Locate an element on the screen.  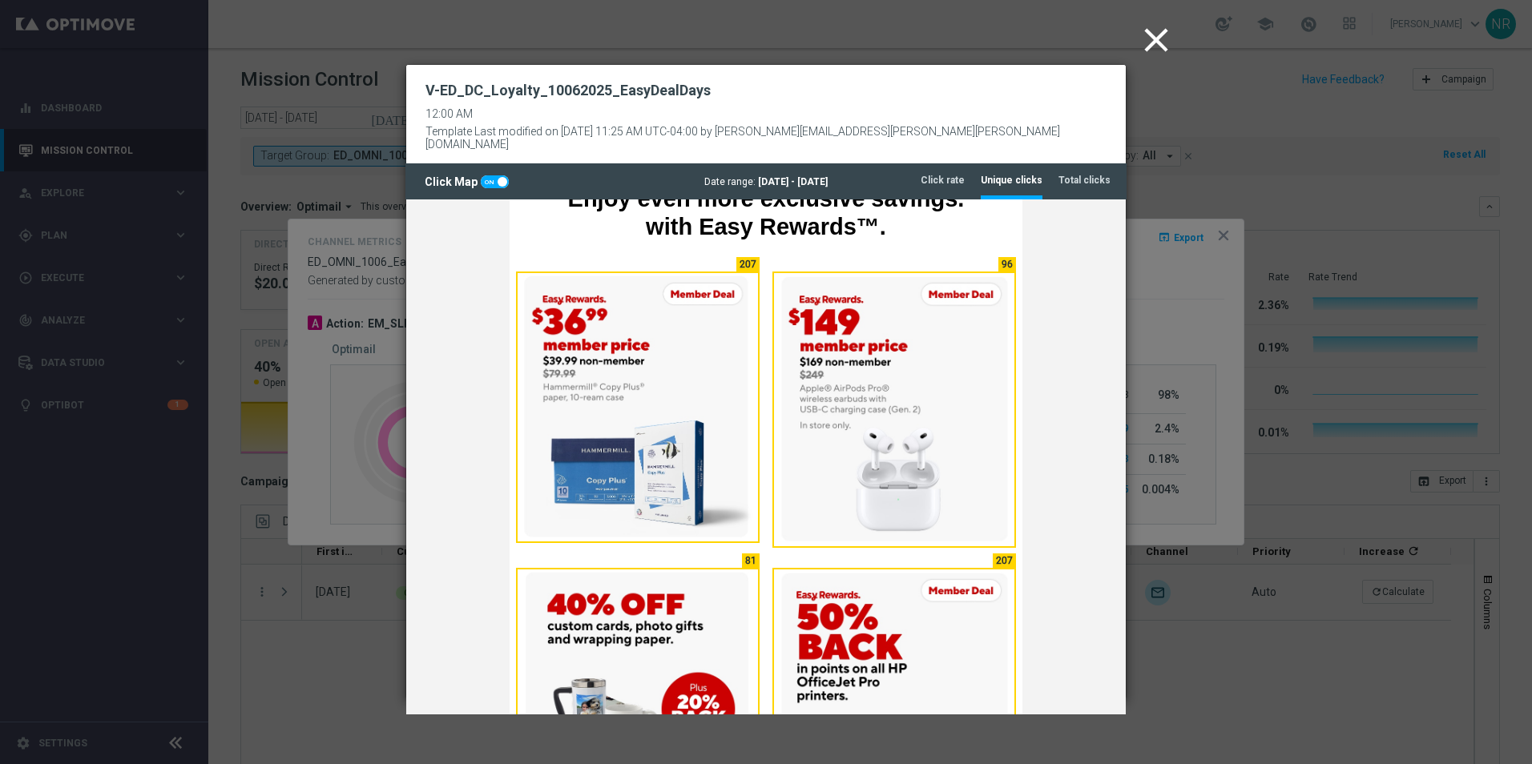
span: Date range: is located at coordinates (730, 182).